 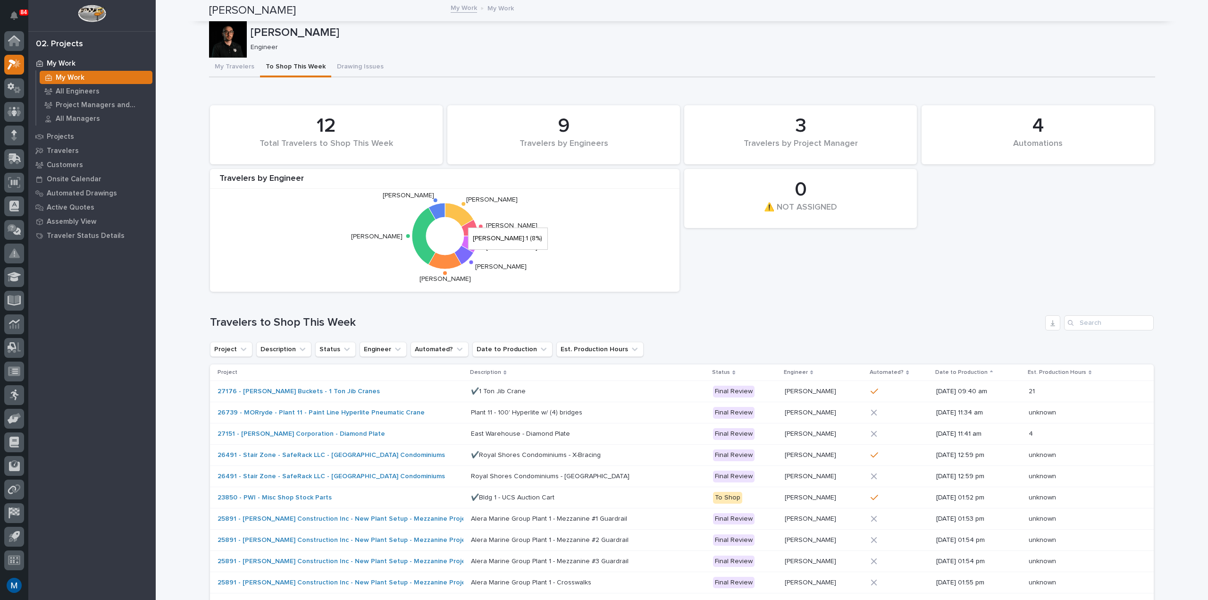 What do you see at coordinates (92, 151) in the screenshot?
I see `a: Travelers` at bounding box center [92, 151].